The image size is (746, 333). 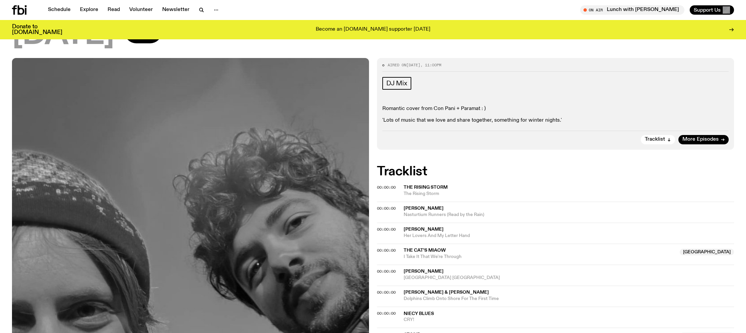 What do you see at coordinates (539, 256) in the screenshot?
I see `span: I Take It That We're Through` at bounding box center [539, 256].